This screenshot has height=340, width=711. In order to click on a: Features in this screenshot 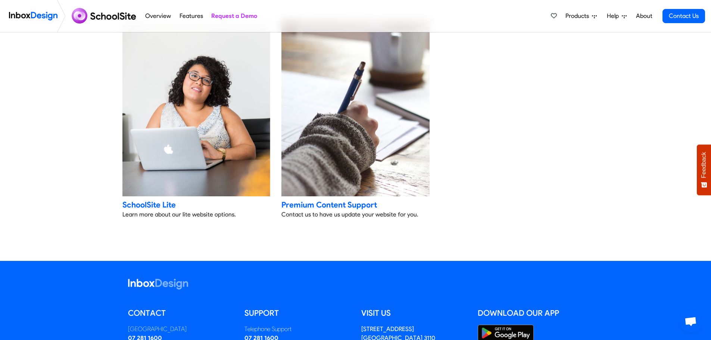, I will do `click(191, 16)`.